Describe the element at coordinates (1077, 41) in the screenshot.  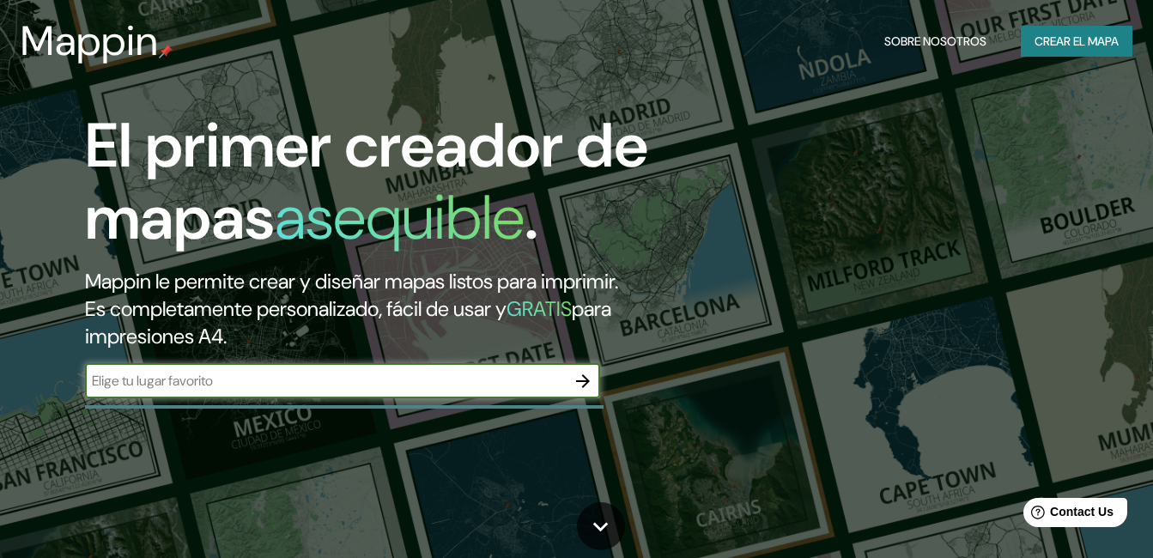
I see `font: Crear el mapa` at that location.